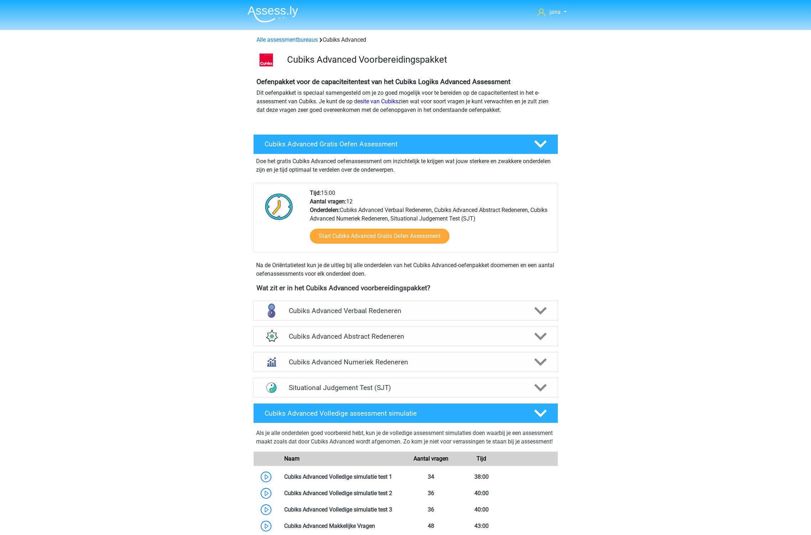 This screenshot has height=535, width=811. I want to click on a: Cubiks Advanced Volledige assessment simulatie, so click(405, 413).